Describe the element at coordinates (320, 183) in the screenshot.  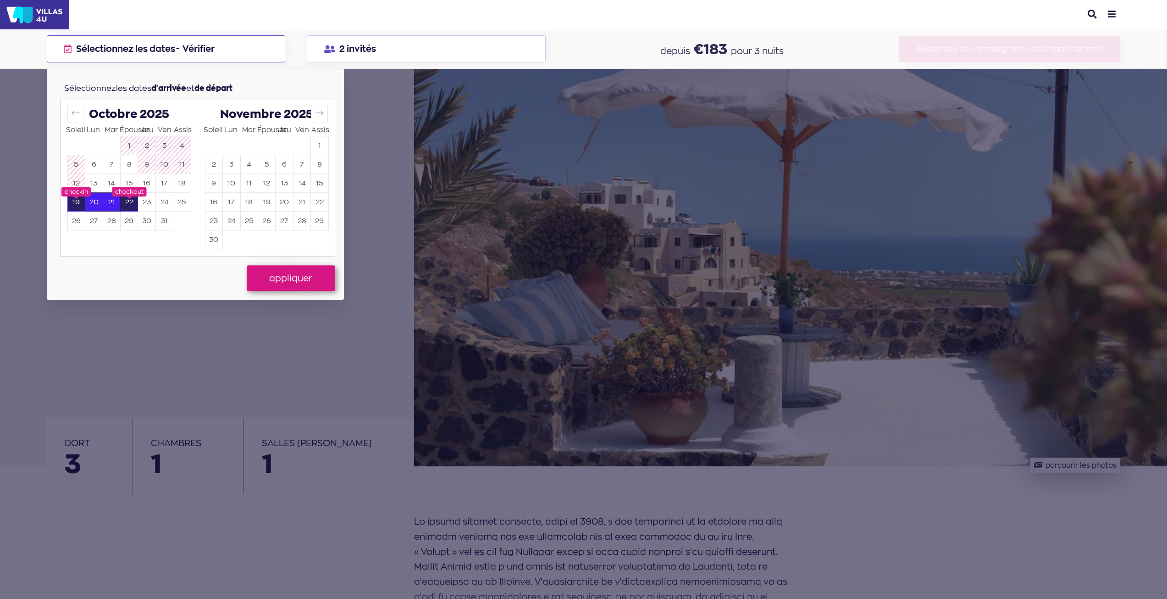
I see `td: Choose Saturday, November 15, 2025 as your start date.` at that location.